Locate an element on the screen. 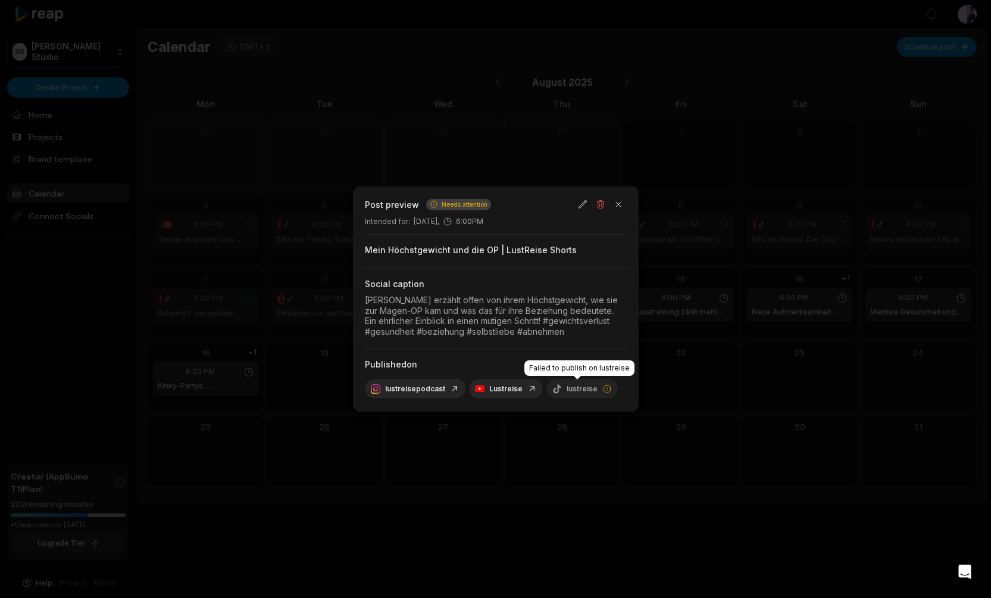 The image size is (991, 598). span: Intended for : is located at coordinates (388, 221).